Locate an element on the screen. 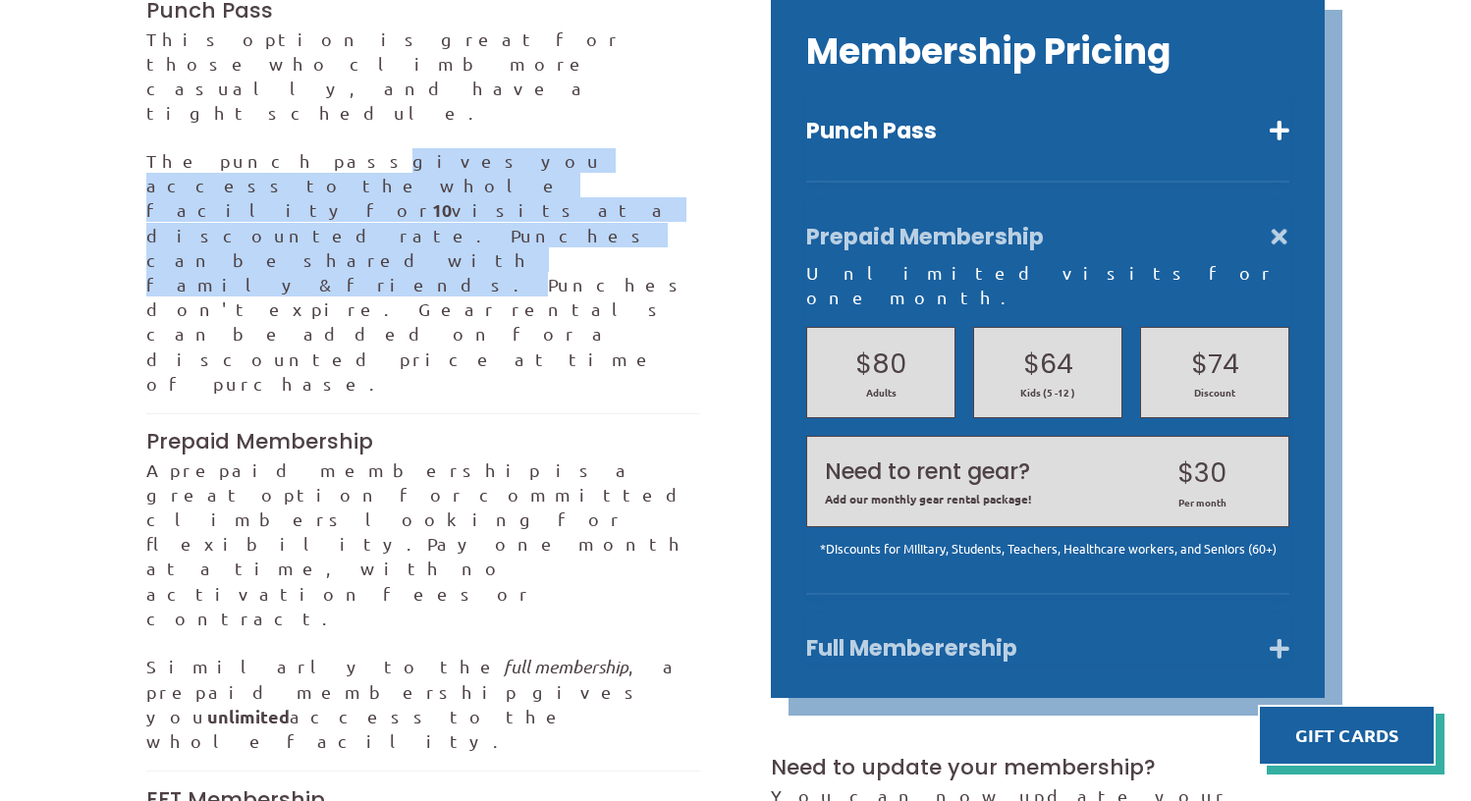 The width and height of the screenshot is (1471, 801). h2: $64 is located at coordinates (1048, 364).